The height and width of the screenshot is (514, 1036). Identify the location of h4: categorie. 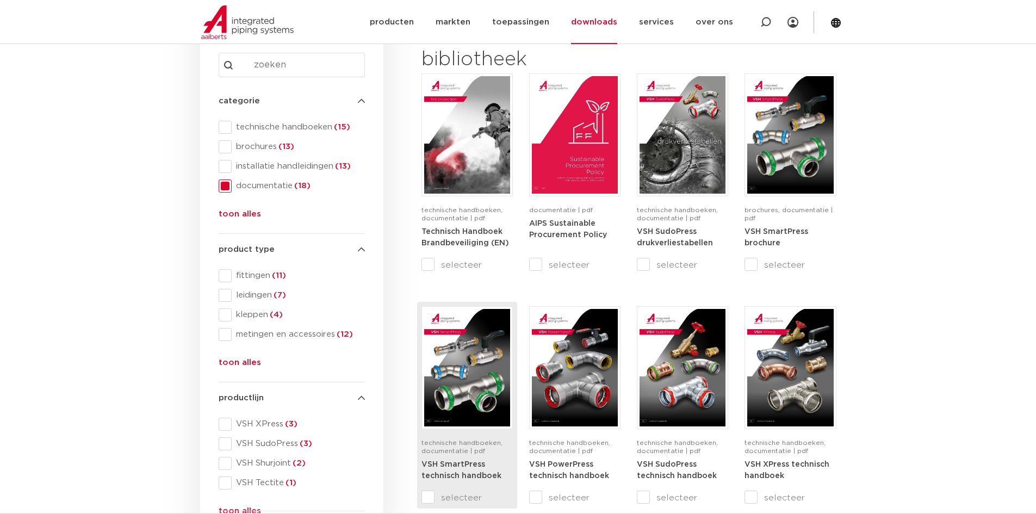
(291, 101).